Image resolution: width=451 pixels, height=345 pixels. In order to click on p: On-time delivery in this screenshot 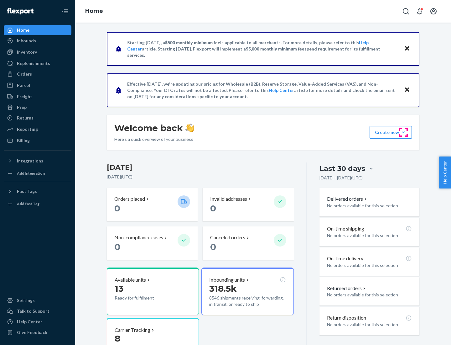, I will do `click(345, 258)`.